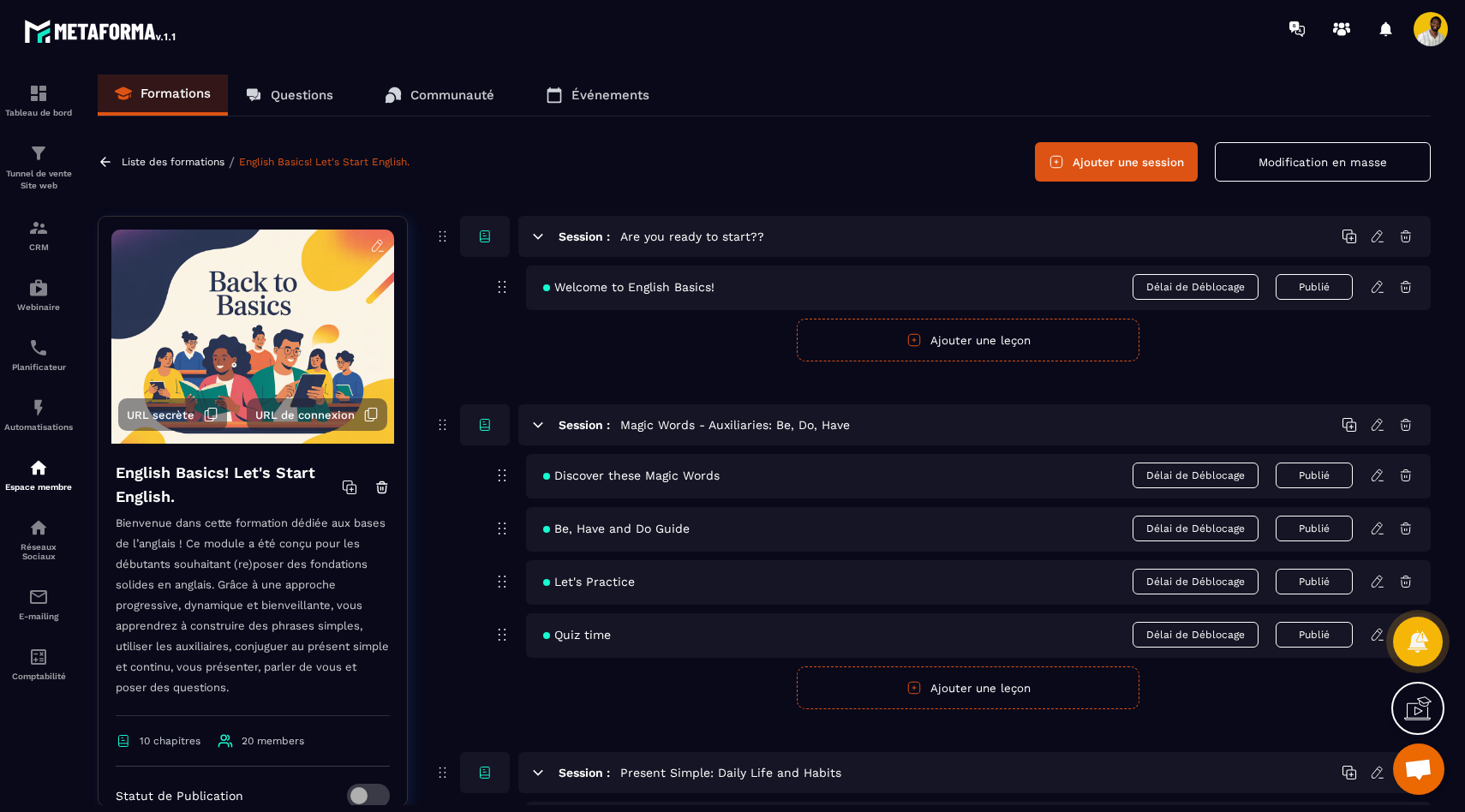 The image size is (1465, 812). I want to click on a: English Basics! Let's Start English., so click(324, 162).